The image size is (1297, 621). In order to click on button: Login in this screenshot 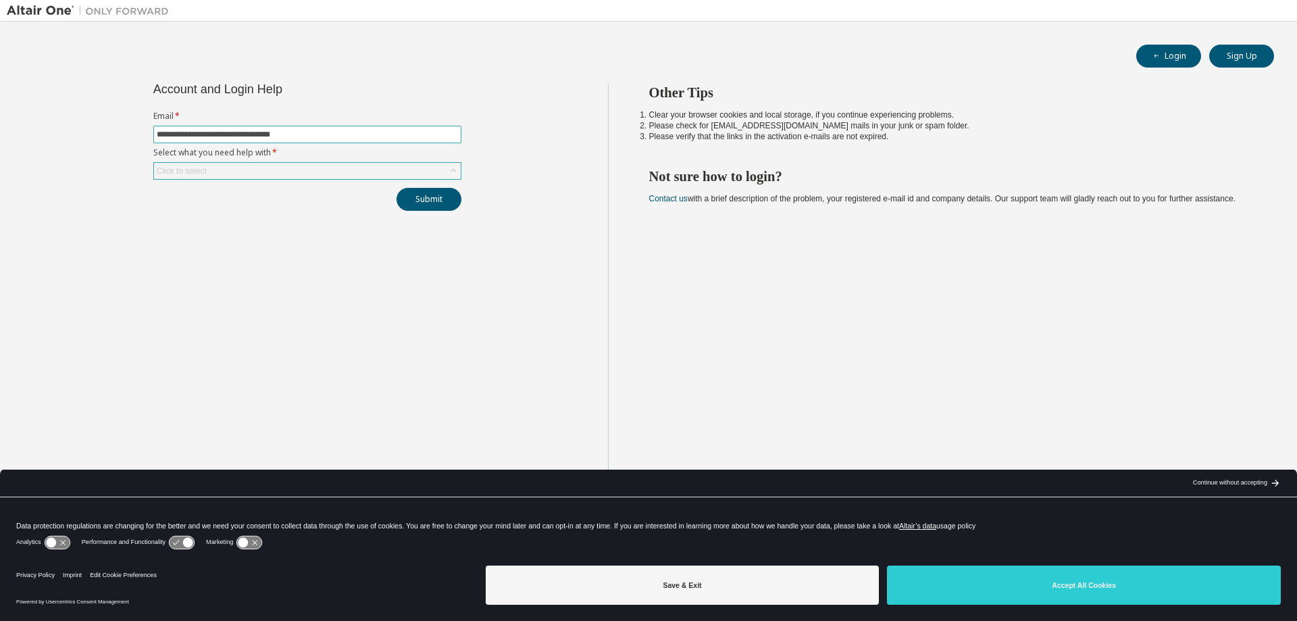, I will do `click(1169, 56)`.